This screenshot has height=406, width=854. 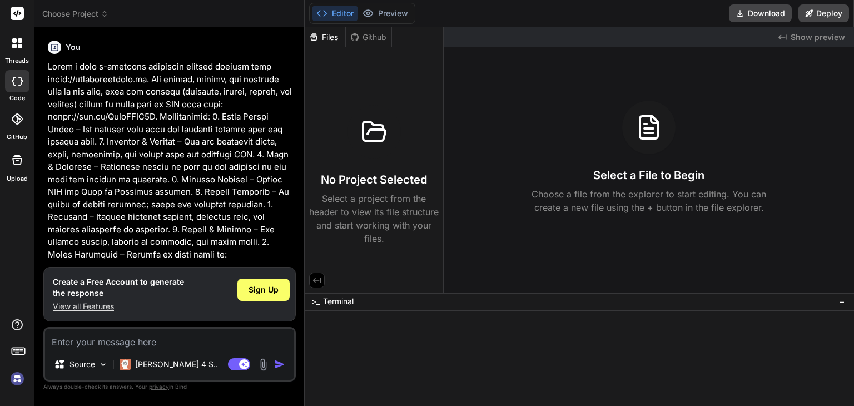 What do you see at coordinates (118, 287) in the screenshot?
I see `h1: Create a Free Account to generate the response` at bounding box center [118, 287].